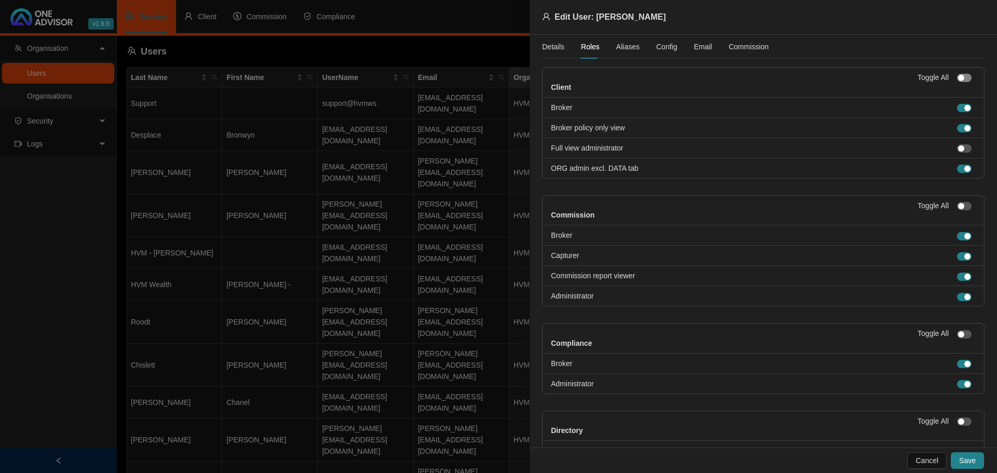  What do you see at coordinates (702, 47) in the screenshot?
I see `div: Email` at bounding box center [702, 47].